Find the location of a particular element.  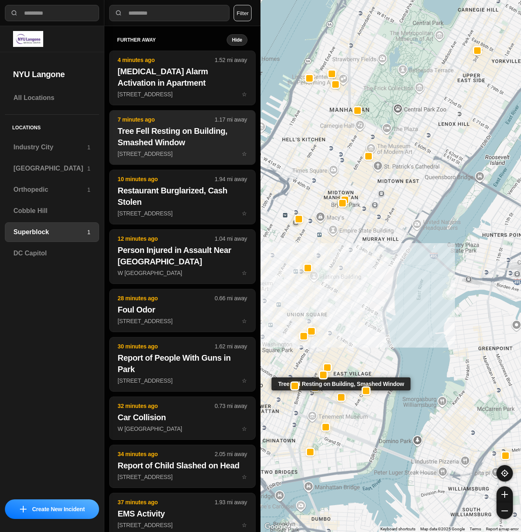

p: 1.62 mi away is located at coordinates (231, 346).